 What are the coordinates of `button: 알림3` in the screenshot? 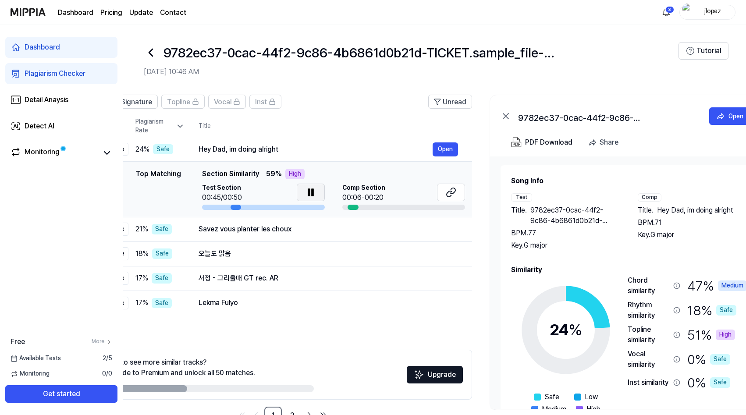 It's located at (666, 12).